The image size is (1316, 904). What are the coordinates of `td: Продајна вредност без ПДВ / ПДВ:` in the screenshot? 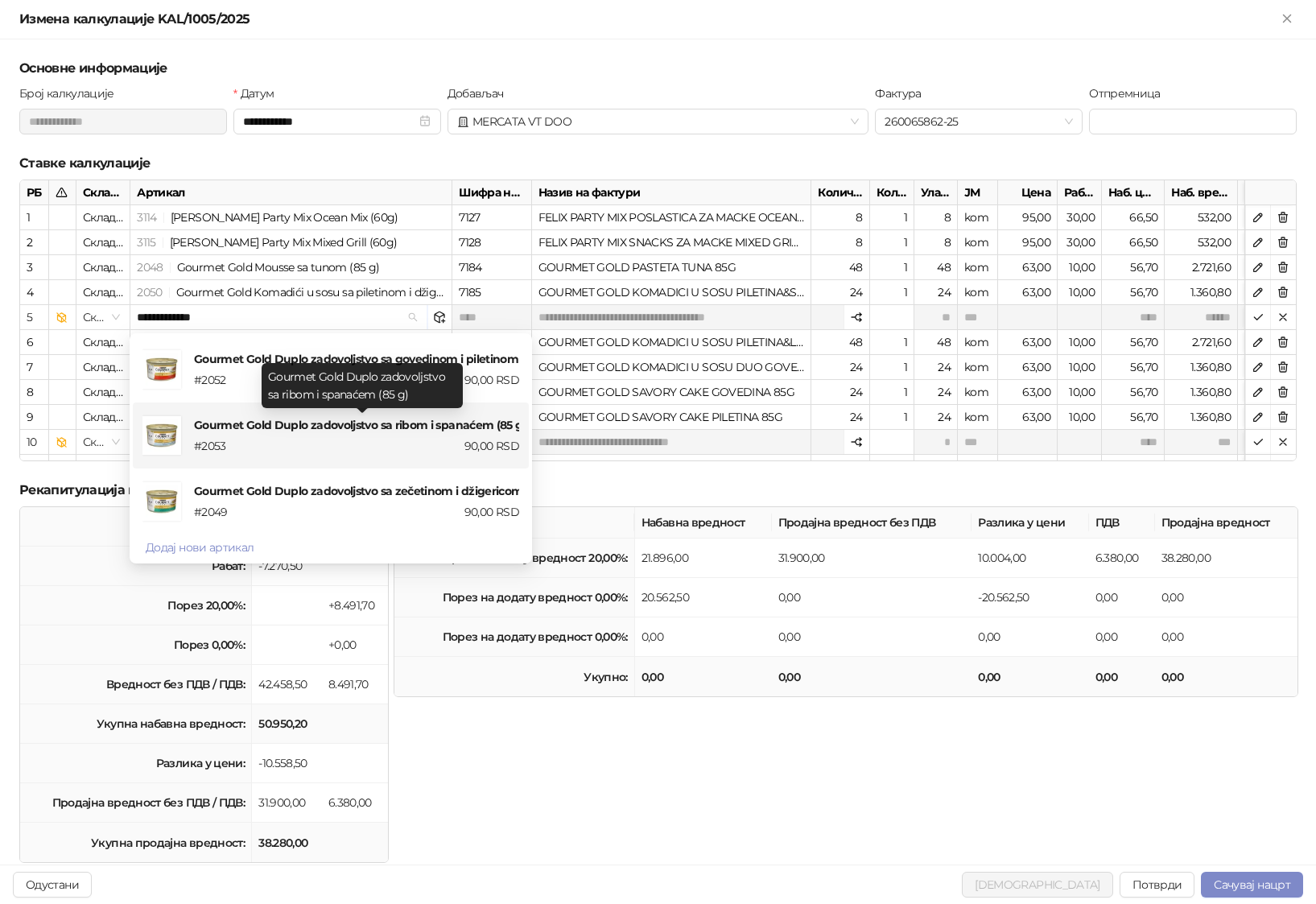 It's located at (136, 803).